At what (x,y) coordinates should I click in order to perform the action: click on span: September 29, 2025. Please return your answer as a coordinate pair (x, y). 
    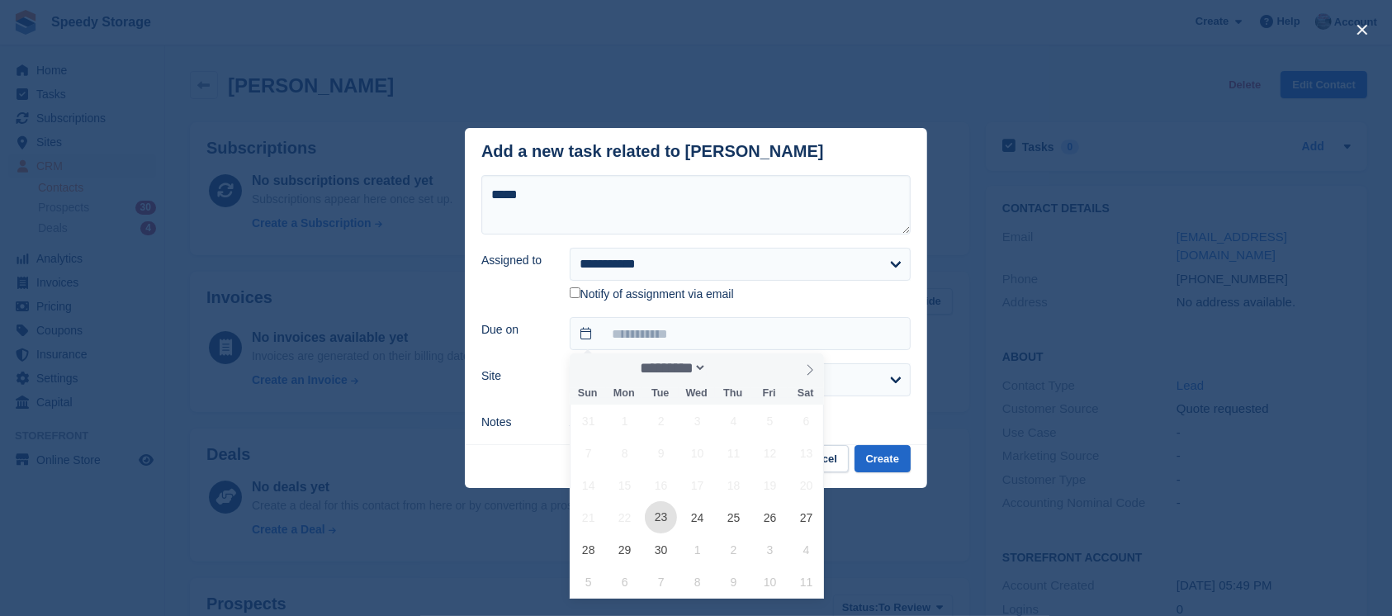
    Looking at the image, I should click on (624, 549).